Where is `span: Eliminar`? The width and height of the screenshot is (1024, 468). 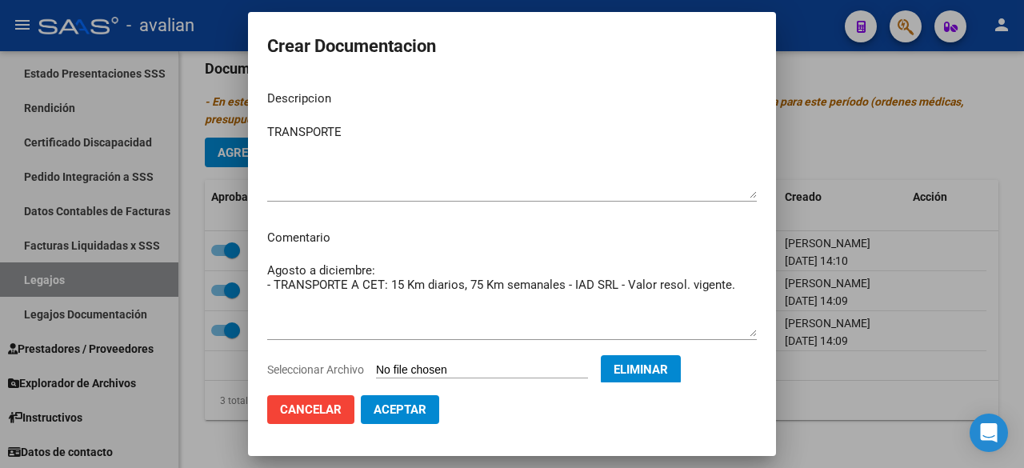
span: Eliminar is located at coordinates (641, 370).